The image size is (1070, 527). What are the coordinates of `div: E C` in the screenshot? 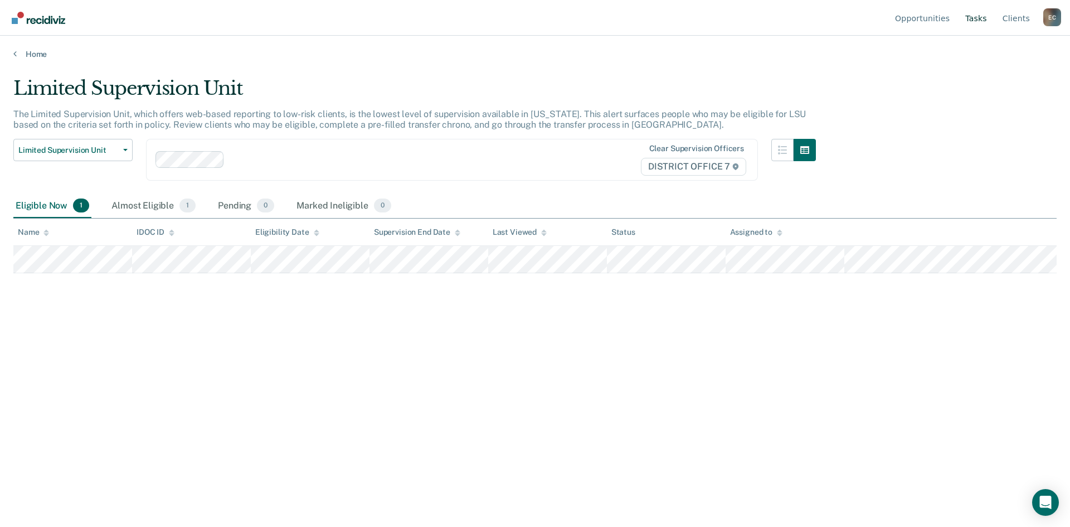 It's located at (1052, 17).